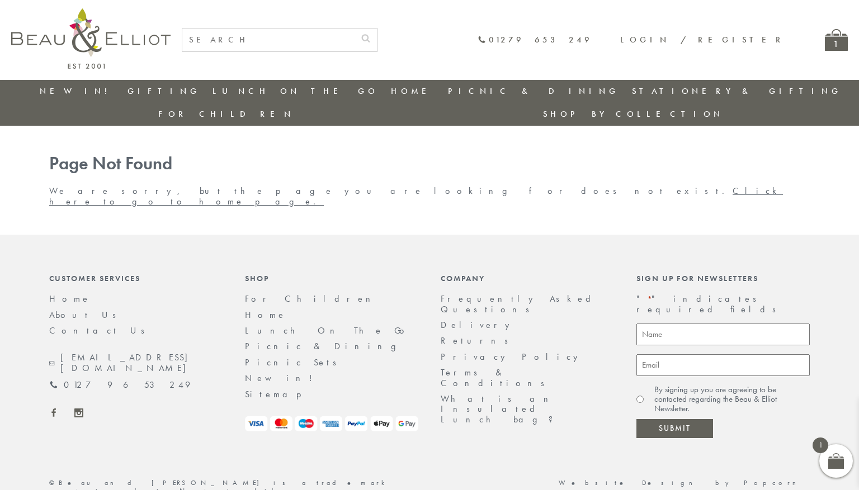 Image resolution: width=859 pixels, height=490 pixels. Describe the element at coordinates (429, 180) in the screenshot. I see `div: We are sorry, but the page you are looking for does not exist.` at that location.